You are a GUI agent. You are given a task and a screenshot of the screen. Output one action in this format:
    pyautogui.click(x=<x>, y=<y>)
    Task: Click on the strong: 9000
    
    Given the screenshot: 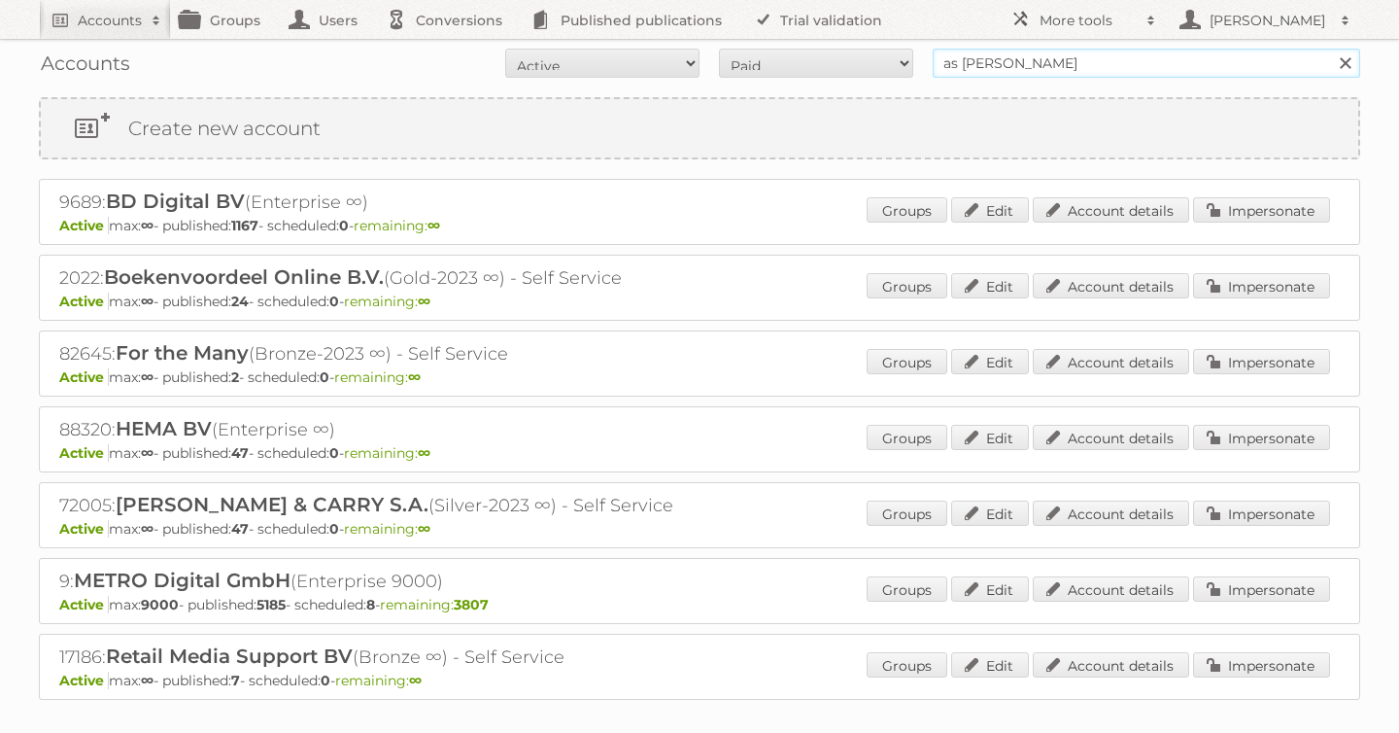 What is the action you would take?
    pyautogui.click(x=159, y=604)
    